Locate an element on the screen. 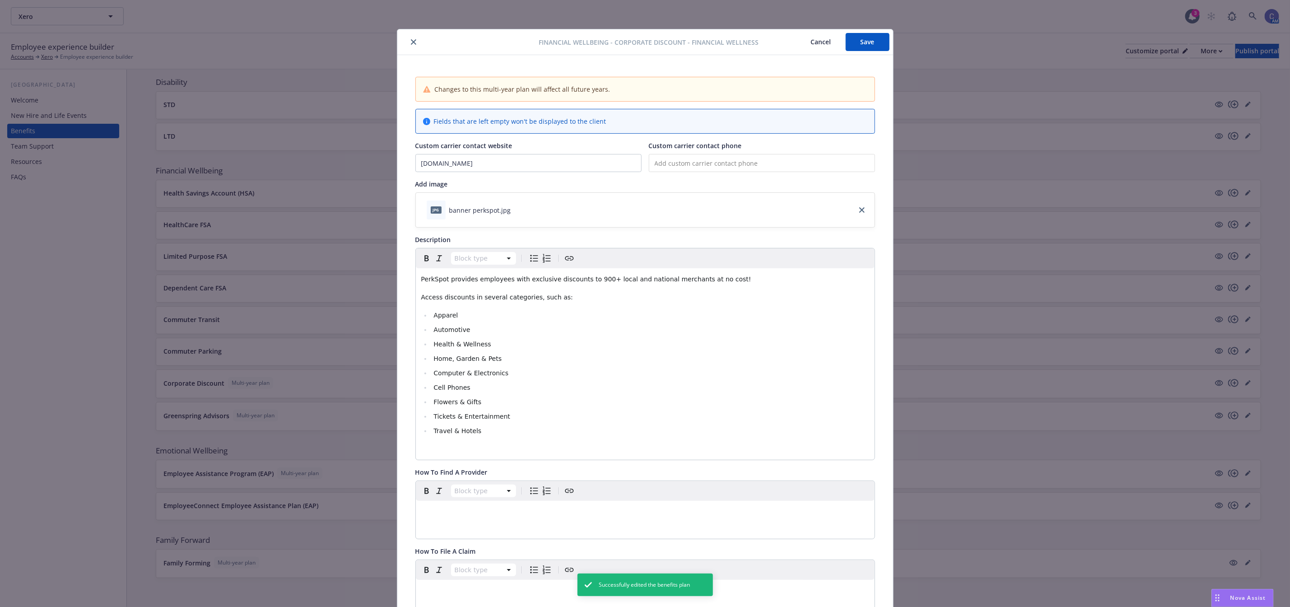  span: Custom carrier contact website is located at coordinates (464, 145).